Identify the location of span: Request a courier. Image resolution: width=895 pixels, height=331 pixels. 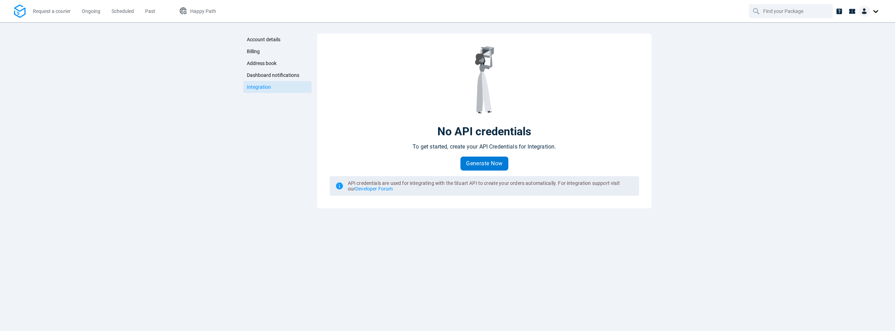
(52, 11).